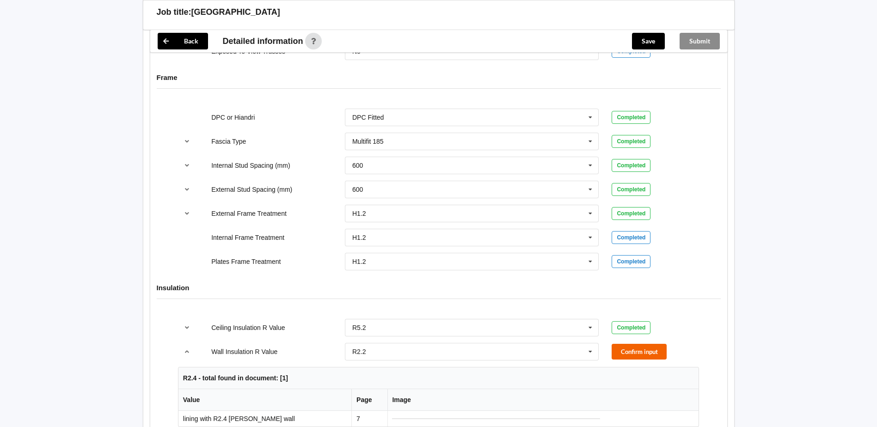 This screenshot has height=427, width=877. What do you see at coordinates (263, 41) in the screenshot?
I see `span: Detailed information` at bounding box center [263, 41].